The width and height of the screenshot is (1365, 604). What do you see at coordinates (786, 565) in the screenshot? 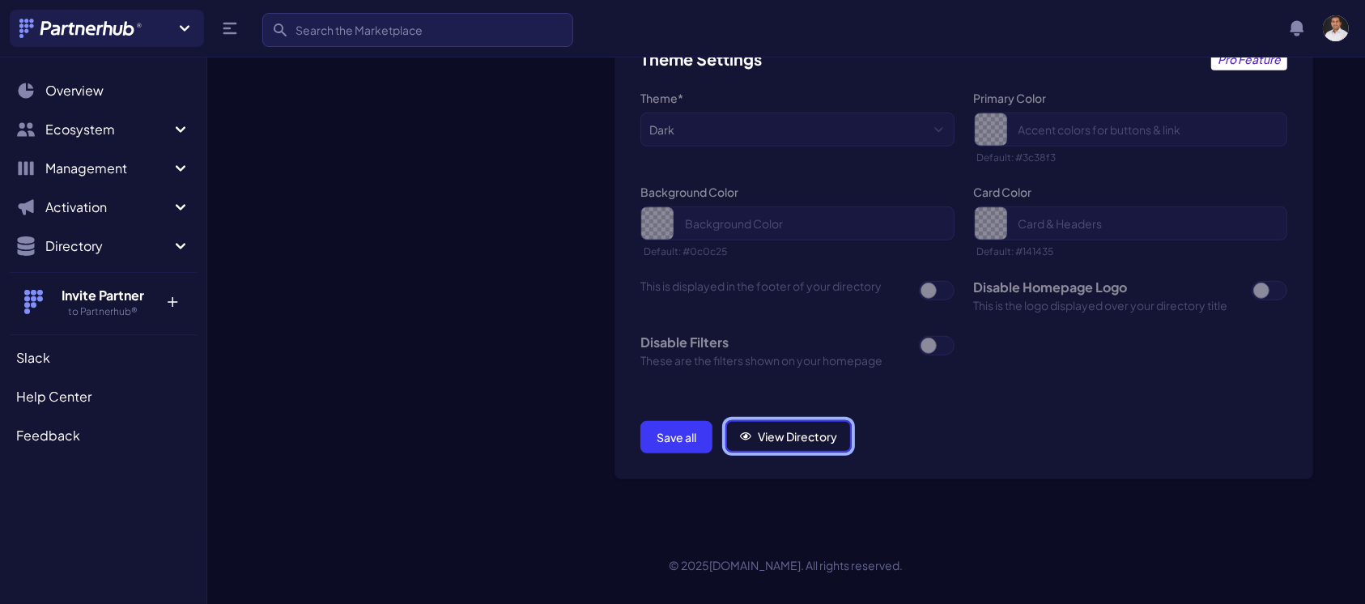
I see `p: © 2025 . All rights reserved.` at bounding box center [786, 565].